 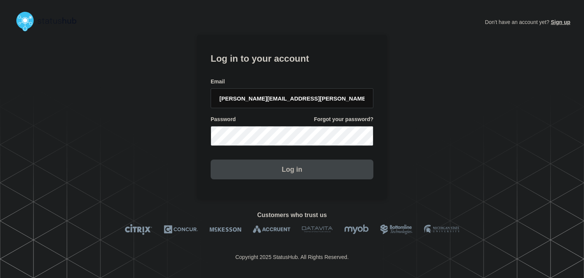 What do you see at coordinates (292, 57) in the screenshot?
I see `h1: Log in to your account` at bounding box center [292, 57].